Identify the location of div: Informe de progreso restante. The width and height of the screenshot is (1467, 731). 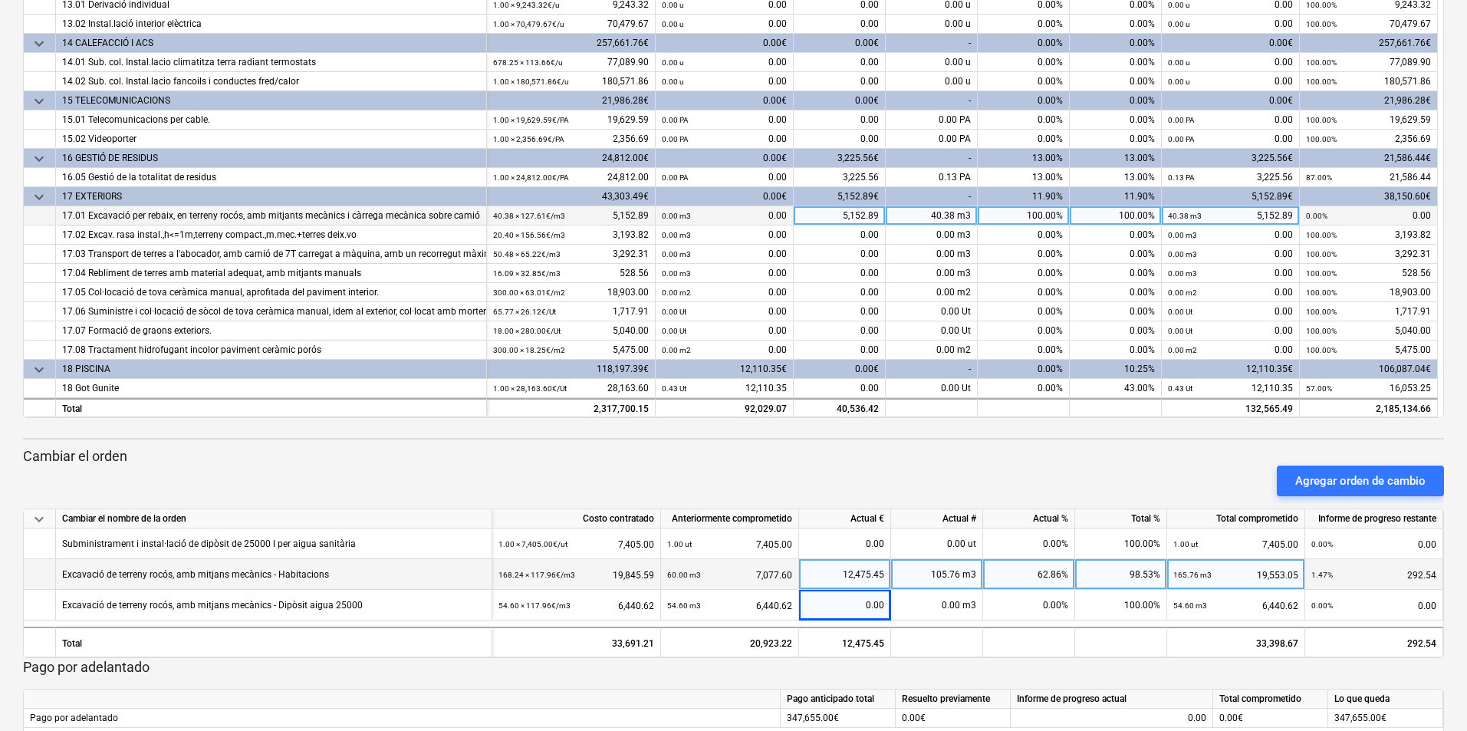
(1374, 518).